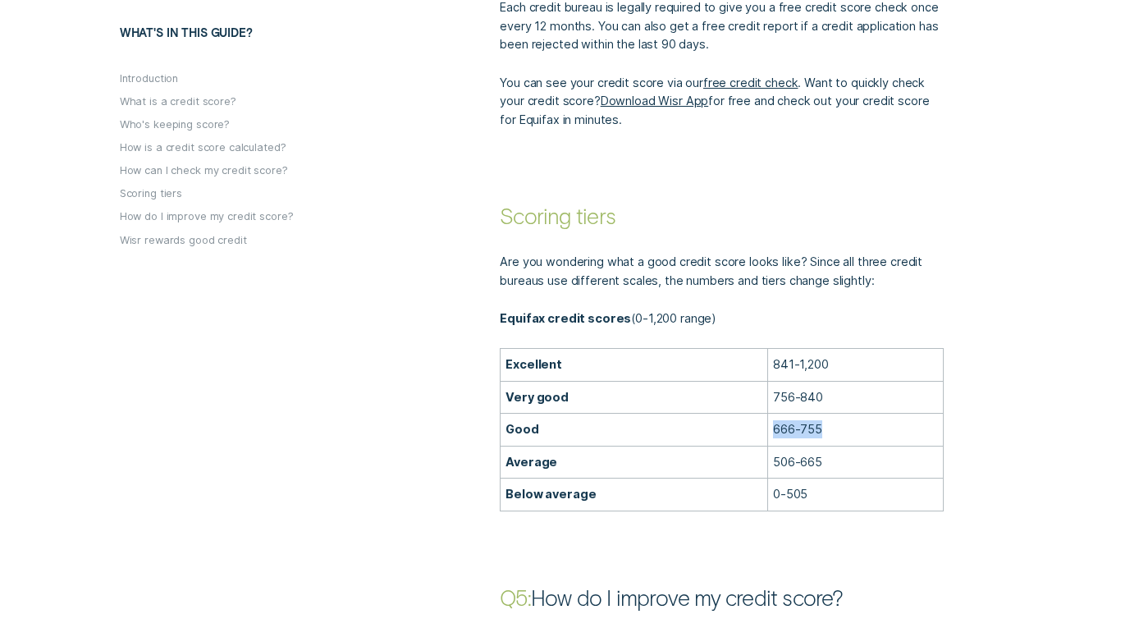 Image resolution: width=1139 pixels, height=628 pixels. Describe the element at coordinates (855, 462) in the screenshot. I see `p: 506-665` at that location.